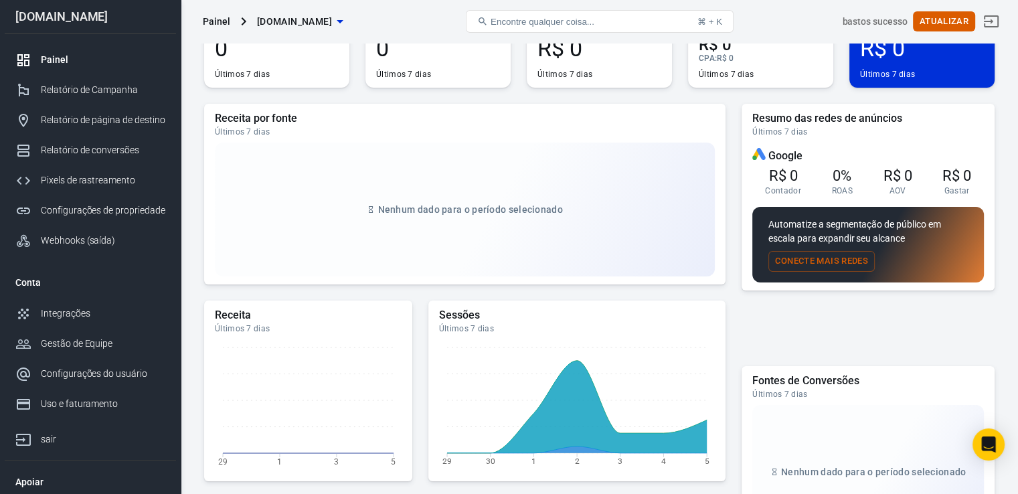  Describe the element at coordinates (90, 343) in the screenshot. I see `a: Gestão de Equipe` at that location.